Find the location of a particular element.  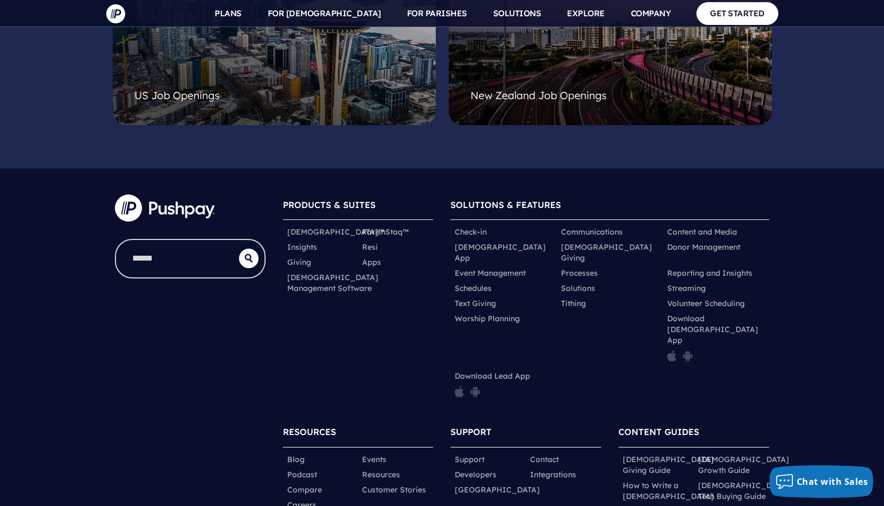

h6: SOLUTIONS & FEATURES is located at coordinates (610, 207).